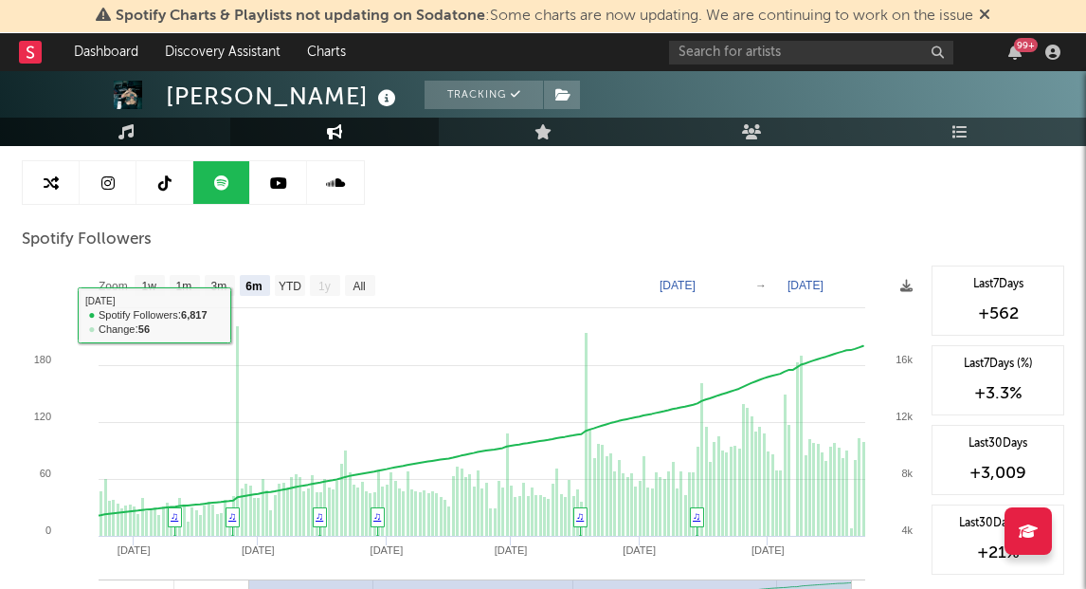 This screenshot has height=589, width=1086. Describe the element at coordinates (1015, 52) in the screenshot. I see `button: 99+` at that location.